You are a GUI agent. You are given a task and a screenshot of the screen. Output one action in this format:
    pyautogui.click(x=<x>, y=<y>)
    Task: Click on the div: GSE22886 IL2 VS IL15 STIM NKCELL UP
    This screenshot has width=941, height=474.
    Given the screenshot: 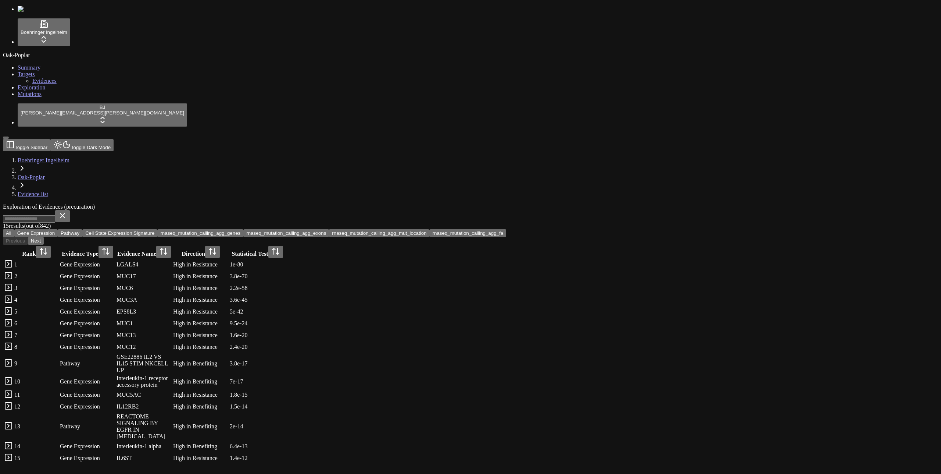 What is the action you would take?
    pyautogui.click(x=144, y=363)
    